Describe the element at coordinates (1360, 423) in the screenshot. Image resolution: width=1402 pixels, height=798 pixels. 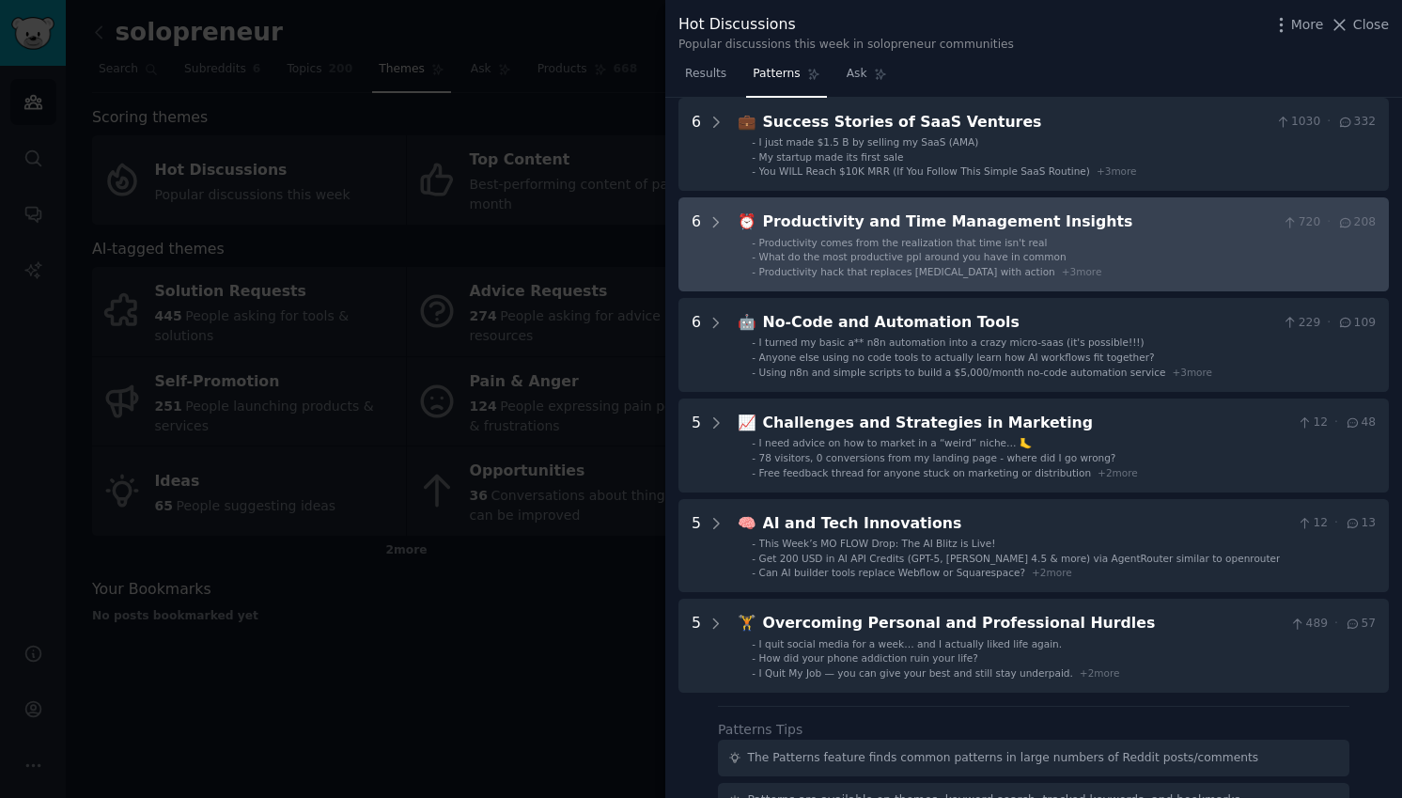
I see `span: 48` at that location.